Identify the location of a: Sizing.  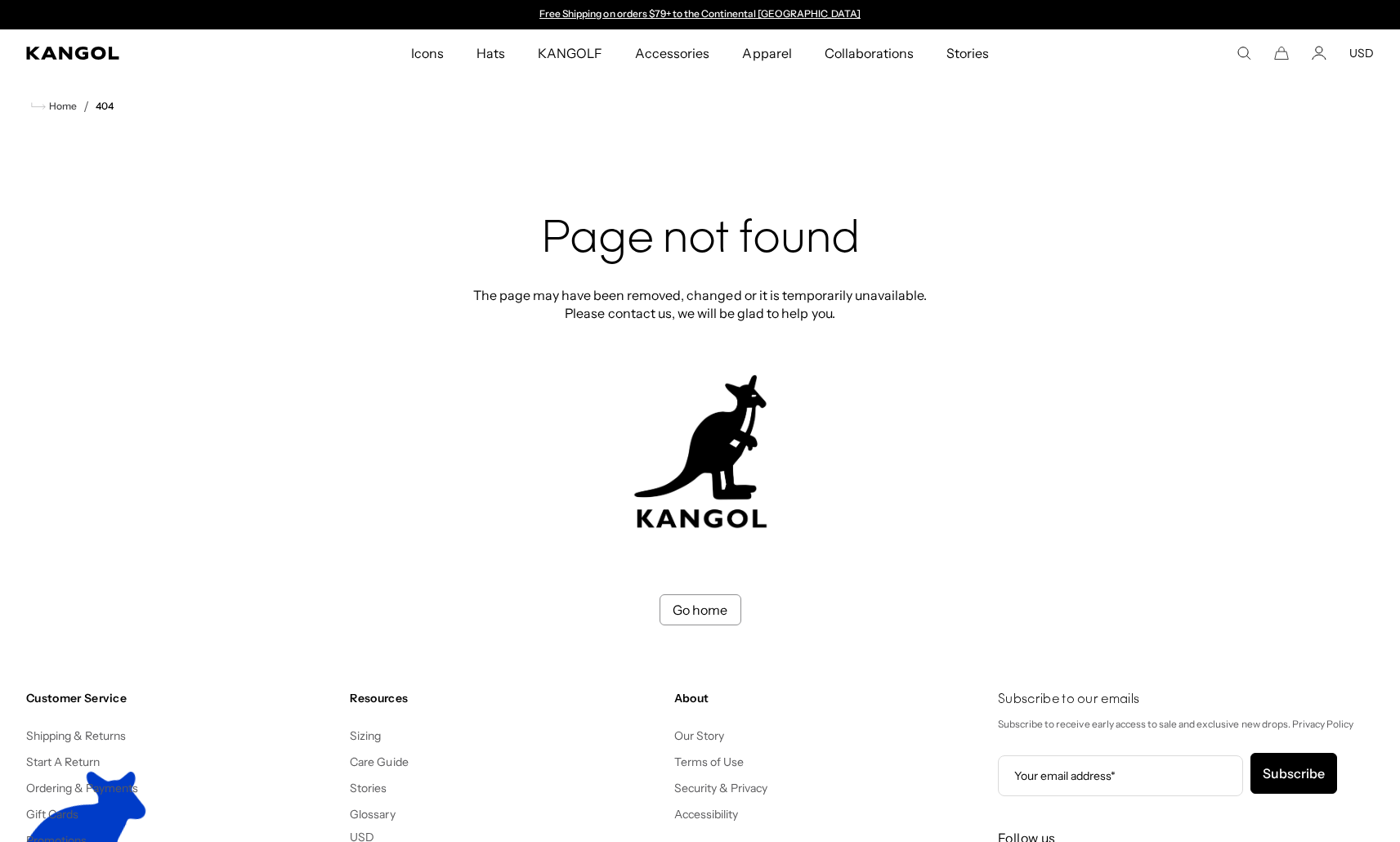
(365, 735).